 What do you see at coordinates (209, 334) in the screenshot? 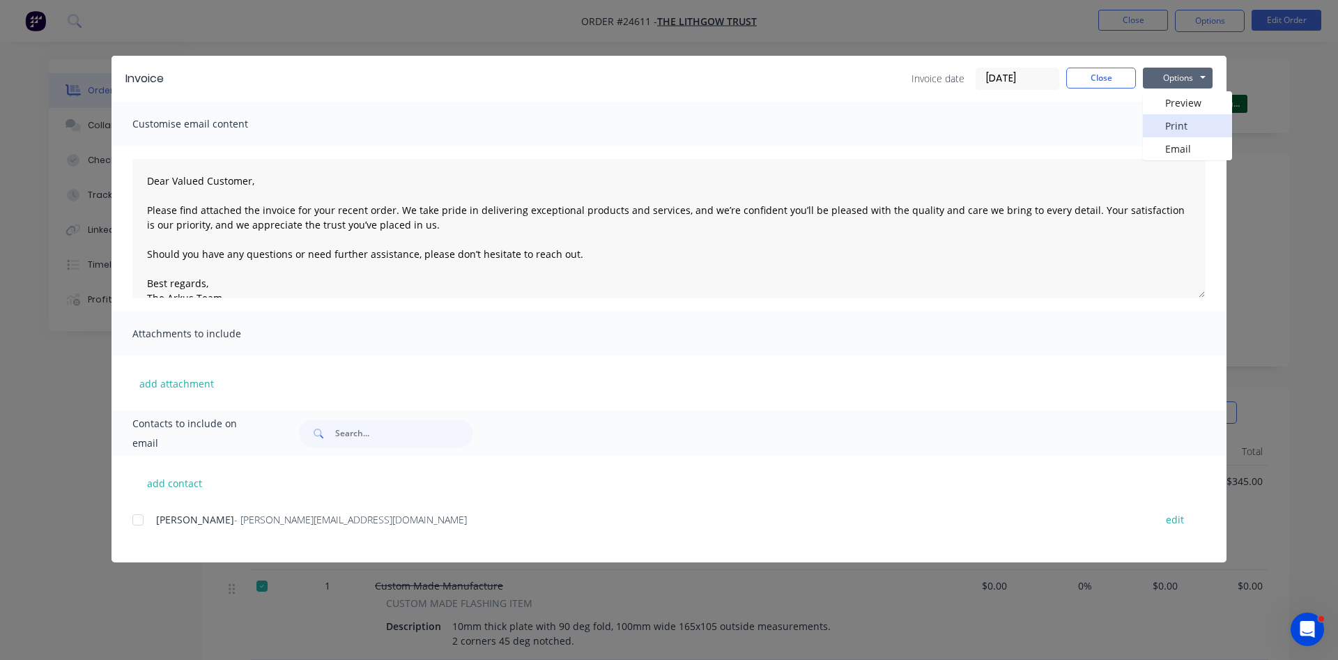
I see `span: Attachments to include` at bounding box center [209, 334].